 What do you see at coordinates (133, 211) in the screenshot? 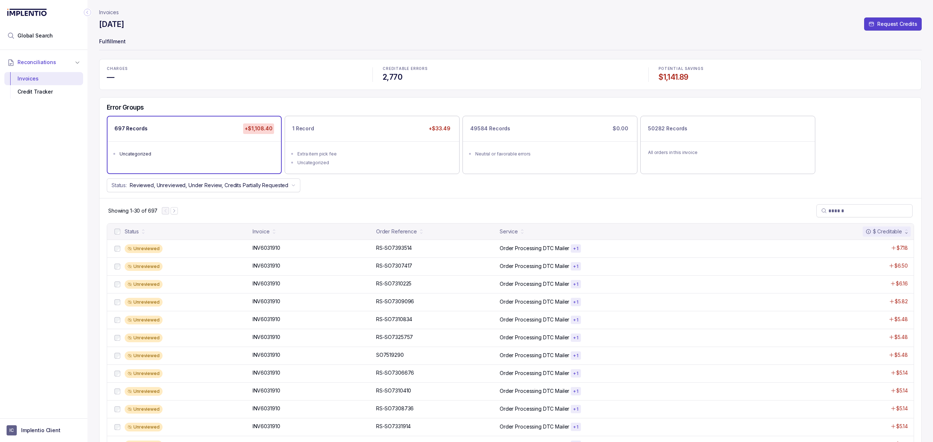
I see `p: Showing 1-30 of 697` at bounding box center [133, 211].